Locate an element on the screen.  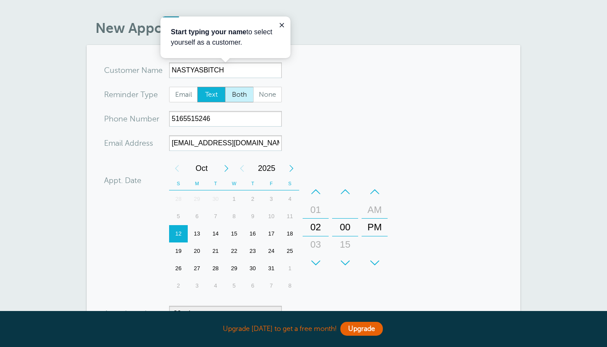
div: ame is located at coordinates (137, 70).